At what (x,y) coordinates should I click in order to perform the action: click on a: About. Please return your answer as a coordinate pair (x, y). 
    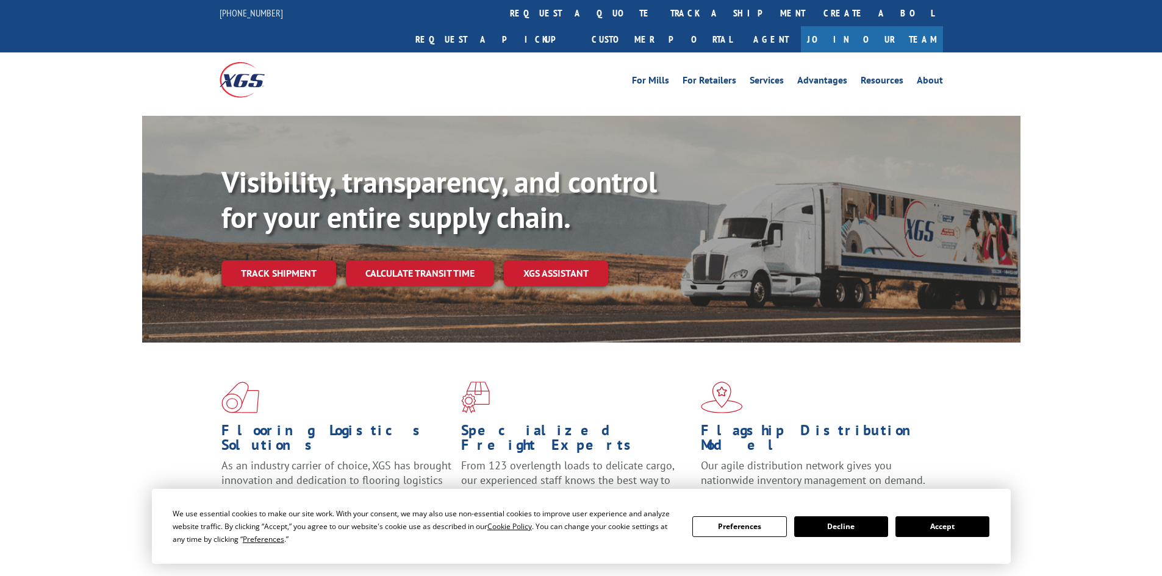
    Looking at the image, I should click on (929, 82).